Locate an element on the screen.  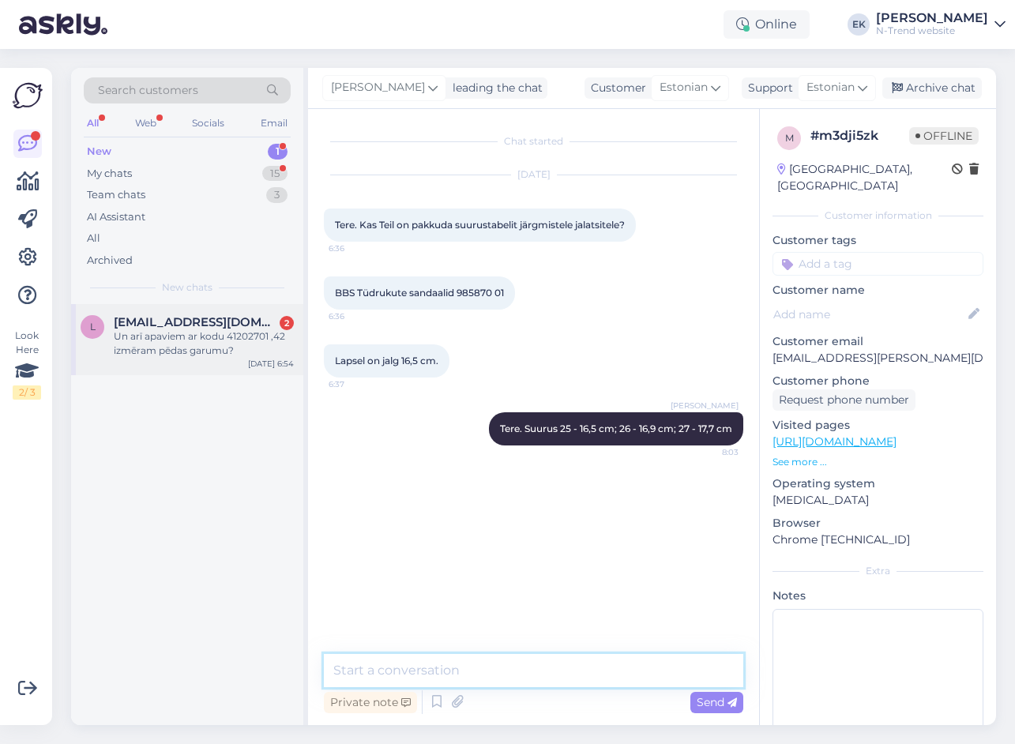
span: 8:03 is located at coordinates (708, 452).